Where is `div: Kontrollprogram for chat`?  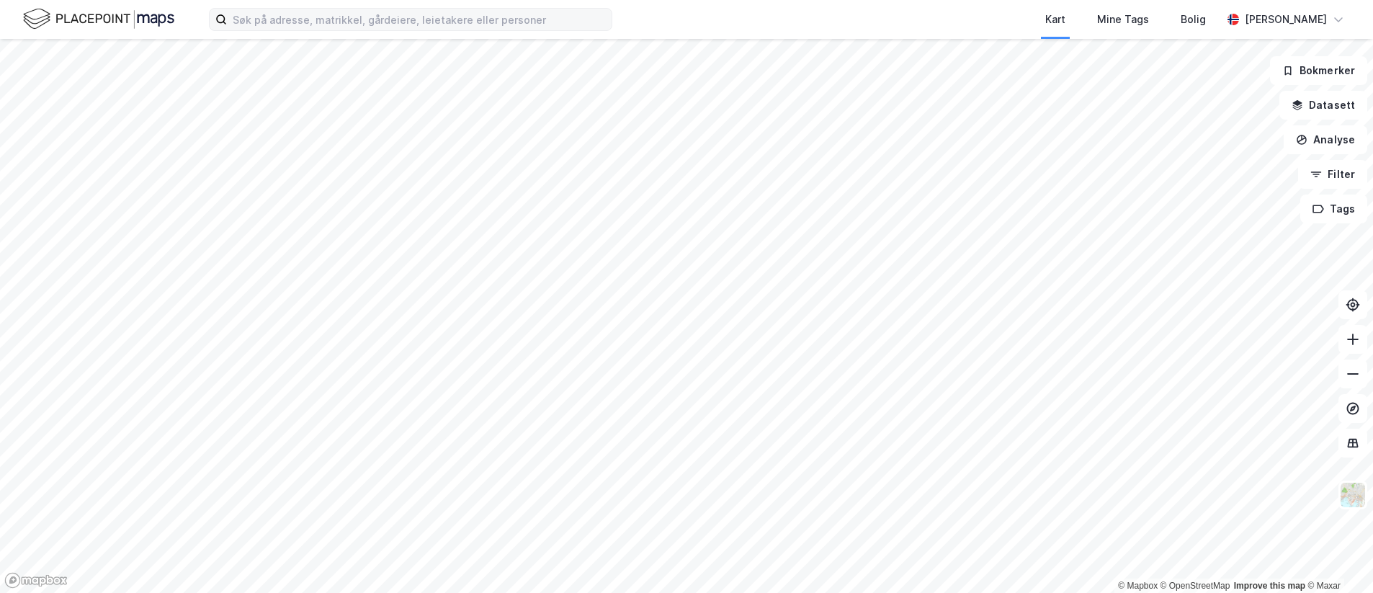
div: Kontrollprogram for chat is located at coordinates (1337, 558).